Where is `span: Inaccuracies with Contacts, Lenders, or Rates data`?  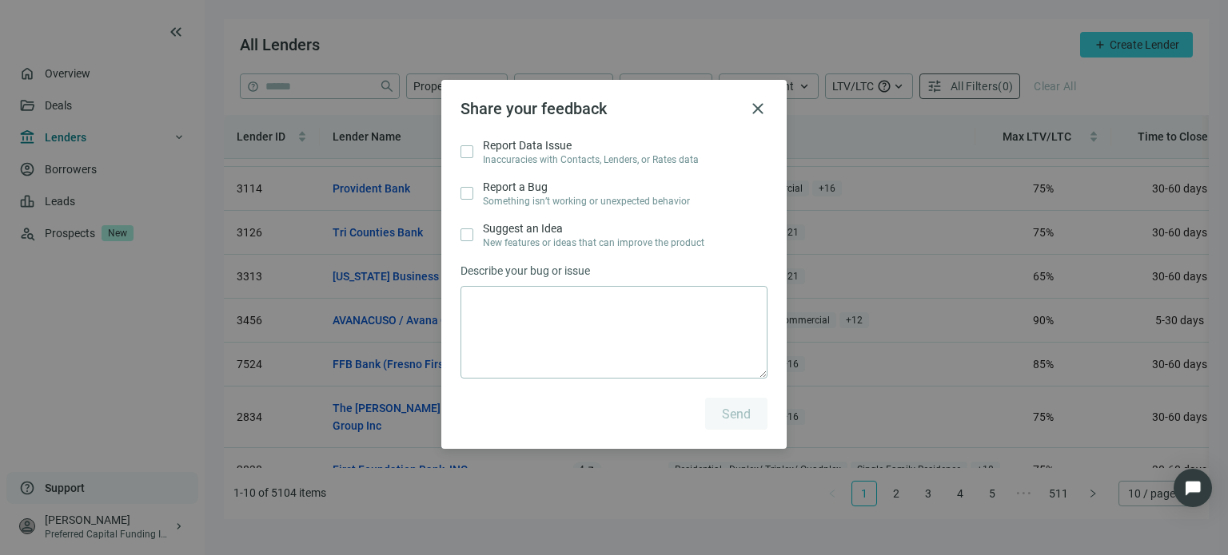
span: Inaccuracies with Contacts, Lenders, or Rates data is located at coordinates (591, 160).